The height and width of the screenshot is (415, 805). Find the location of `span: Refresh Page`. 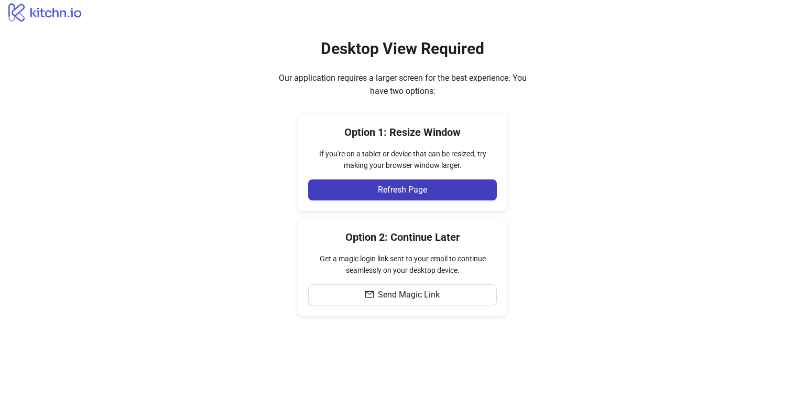

span: Refresh Page is located at coordinates (403, 190).